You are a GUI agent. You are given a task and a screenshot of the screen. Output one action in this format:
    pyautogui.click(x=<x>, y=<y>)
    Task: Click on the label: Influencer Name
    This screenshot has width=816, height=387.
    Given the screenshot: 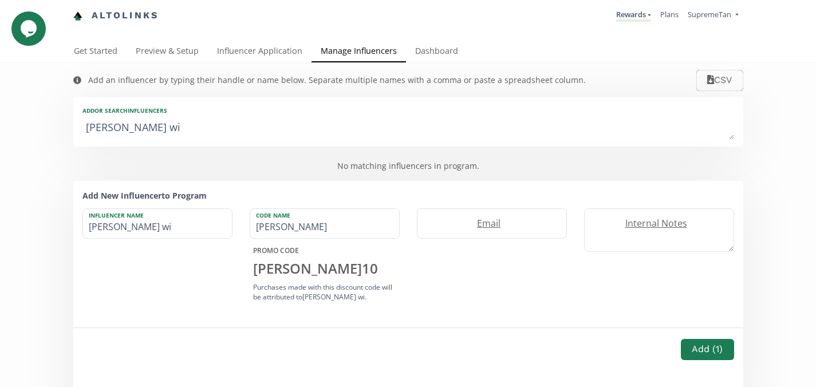 What is the action you would take?
    pyautogui.click(x=152, y=214)
    